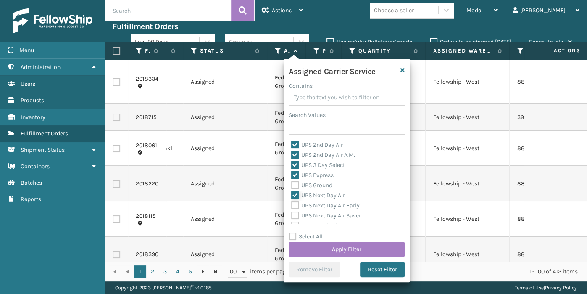  I want to click on span: Administration, so click(40, 67).